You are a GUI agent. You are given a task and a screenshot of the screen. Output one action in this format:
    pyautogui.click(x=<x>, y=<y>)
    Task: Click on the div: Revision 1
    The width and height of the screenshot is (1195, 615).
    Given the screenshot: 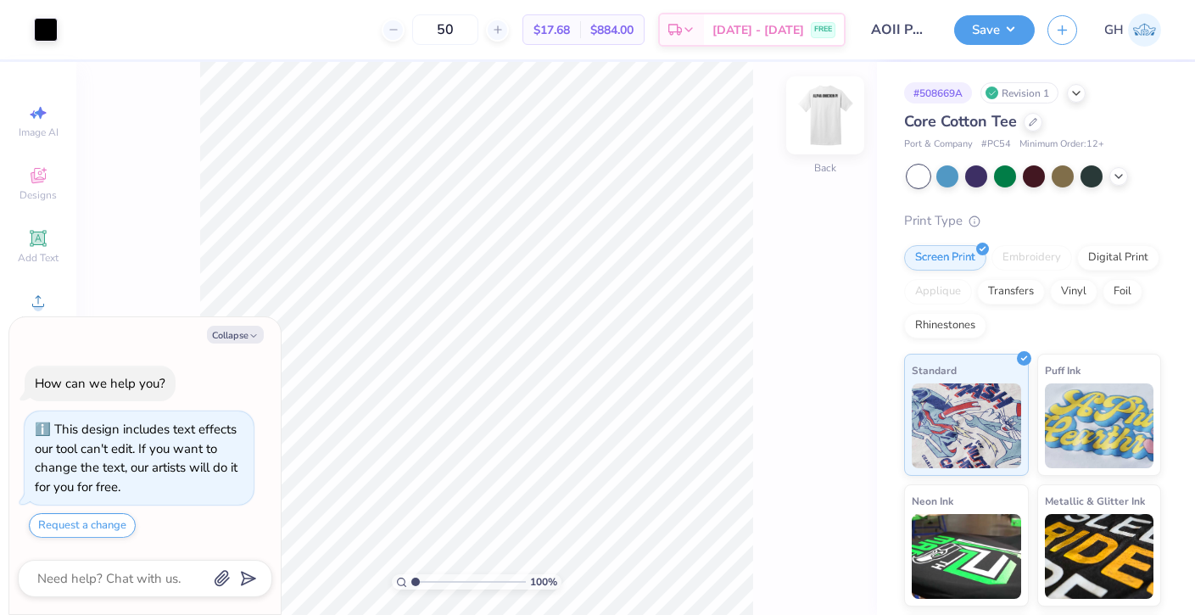 What is the action you would take?
    pyautogui.click(x=1019, y=92)
    